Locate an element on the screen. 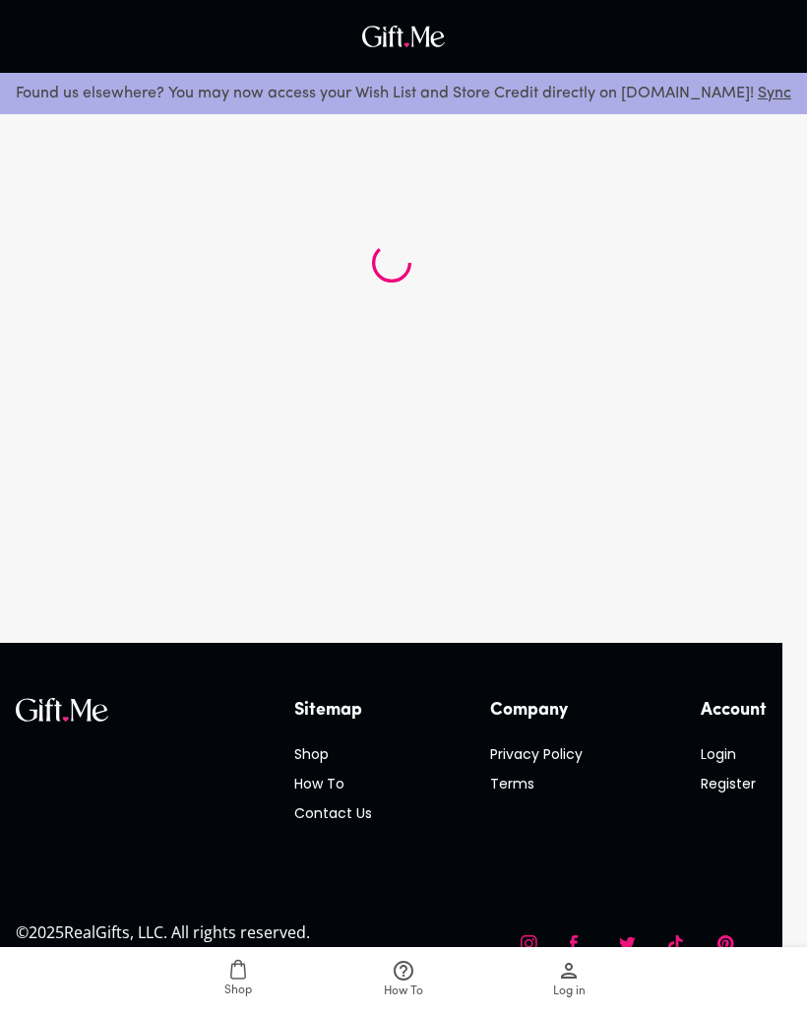 The width and height of the screenshot is (807, 1014). h6: Contact Us is located at coordinates (333, 814).